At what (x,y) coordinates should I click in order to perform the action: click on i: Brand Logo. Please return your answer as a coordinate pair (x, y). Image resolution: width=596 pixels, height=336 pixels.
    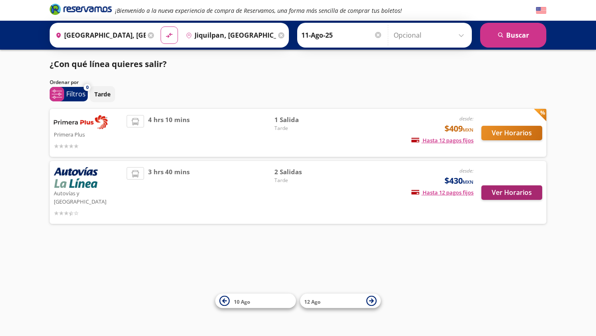
    Looking at the image, I should click on (81, 9).